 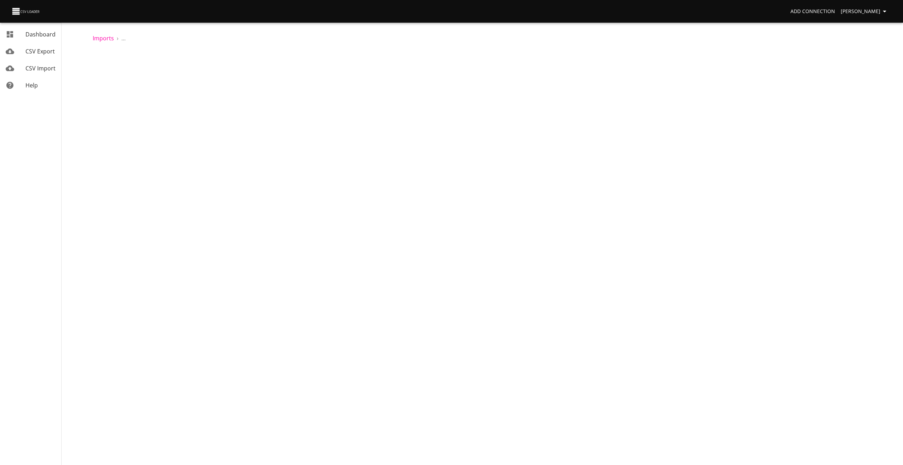 I want to click on a: Add Connection, so click(x=813, y=11).